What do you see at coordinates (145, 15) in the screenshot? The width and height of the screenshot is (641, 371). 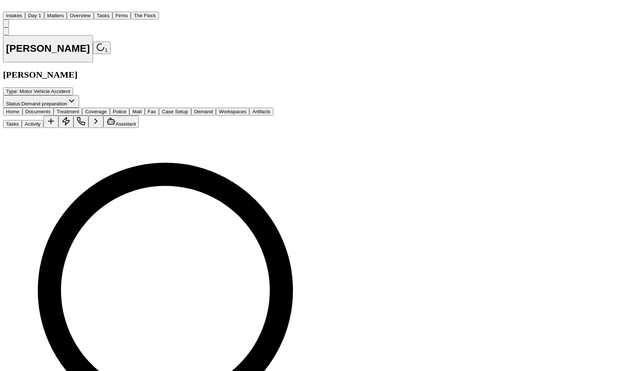 I see `button: The Flock` at bounding box center [145, 15].